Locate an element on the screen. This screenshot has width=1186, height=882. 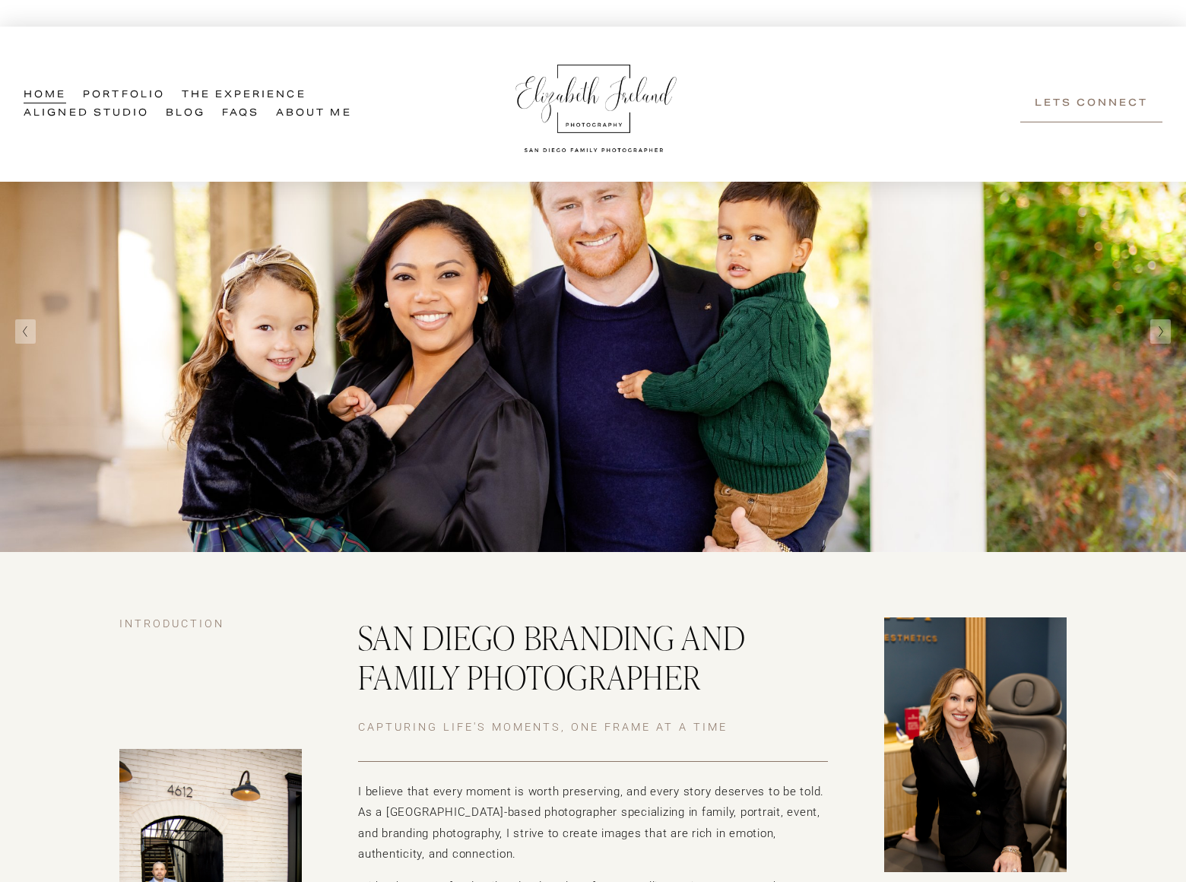
h4: Capturing Life's Moments, One Frame at a Time is located at coordinates (593, 727).